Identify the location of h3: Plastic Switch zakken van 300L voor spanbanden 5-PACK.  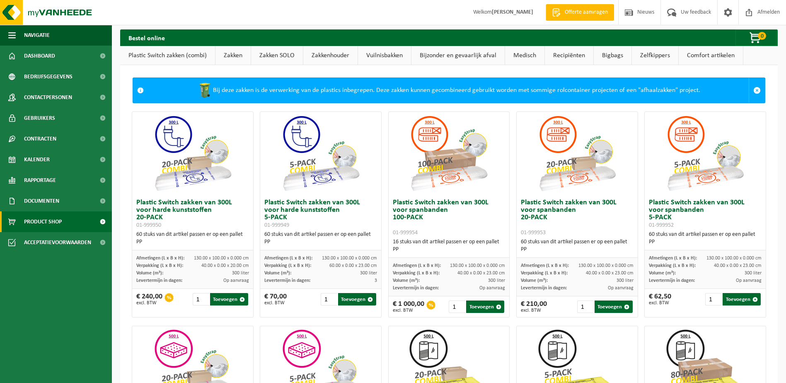
(706, 214).